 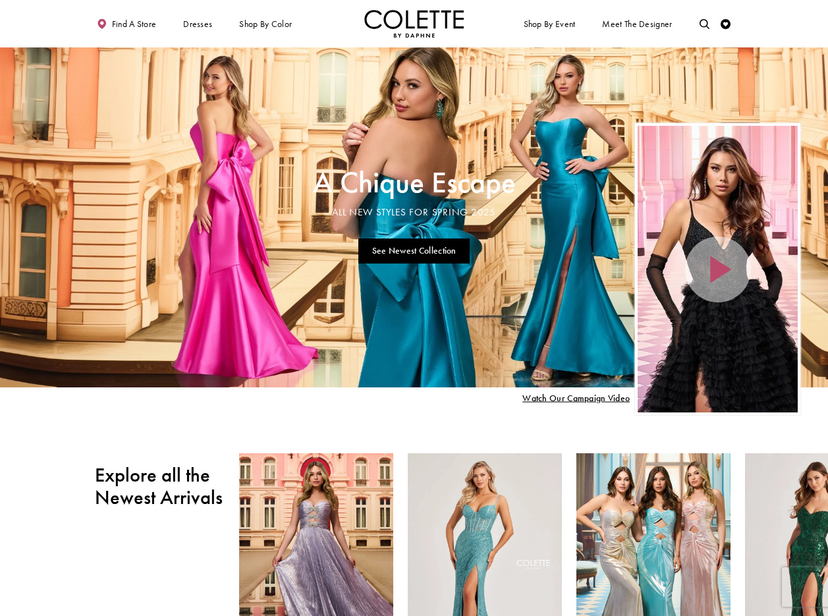 What do you see at coordinates (198, 24) in the screenshot?
I see `span: Dresses` at bounding box center [198, 24].